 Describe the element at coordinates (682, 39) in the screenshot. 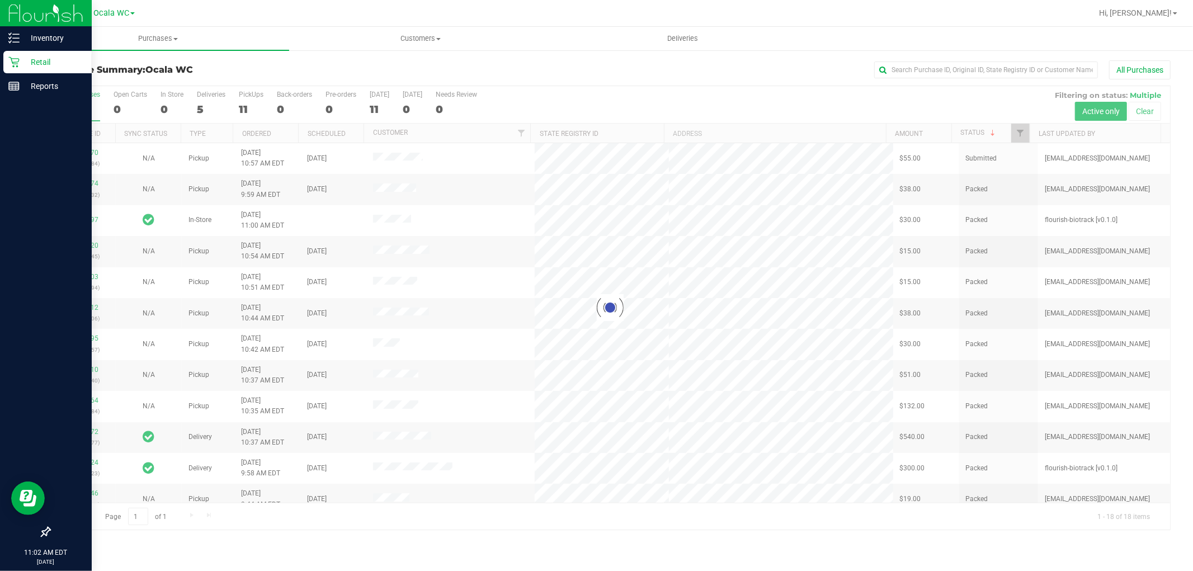

I see `span: Deliveries` at that location.